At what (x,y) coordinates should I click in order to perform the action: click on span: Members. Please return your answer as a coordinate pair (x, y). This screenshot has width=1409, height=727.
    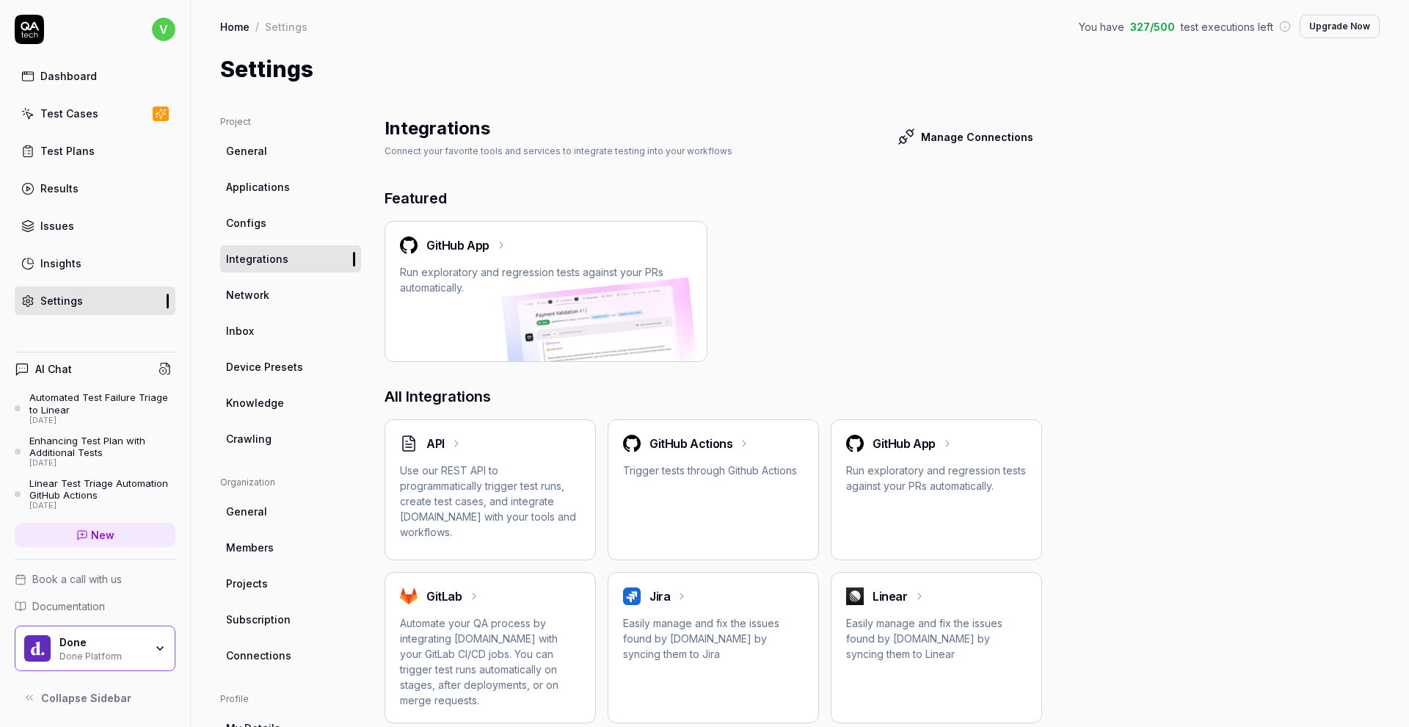
    Looking at the image, I should click on (250, 547).